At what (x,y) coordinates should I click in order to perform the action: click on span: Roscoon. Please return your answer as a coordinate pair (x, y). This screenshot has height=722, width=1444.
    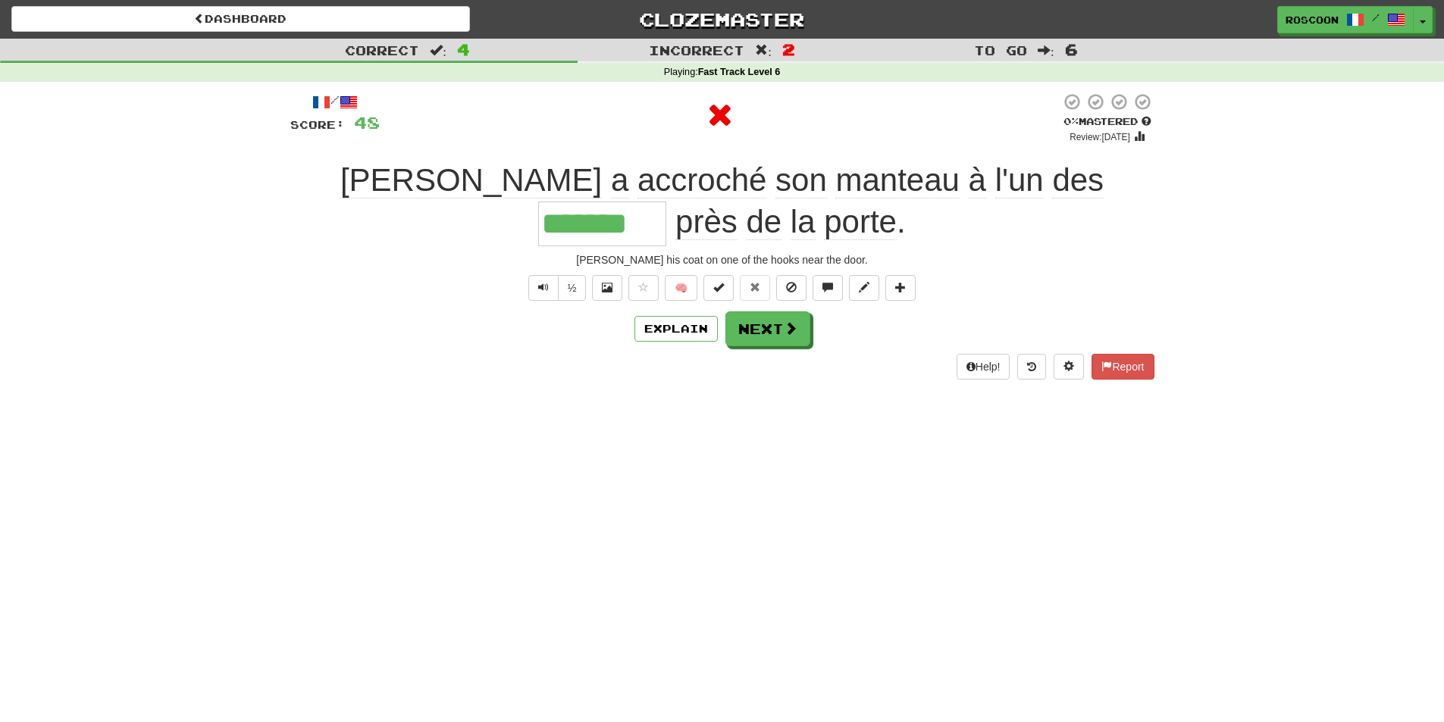
    Looking at the image, I should click on (1312, 20).